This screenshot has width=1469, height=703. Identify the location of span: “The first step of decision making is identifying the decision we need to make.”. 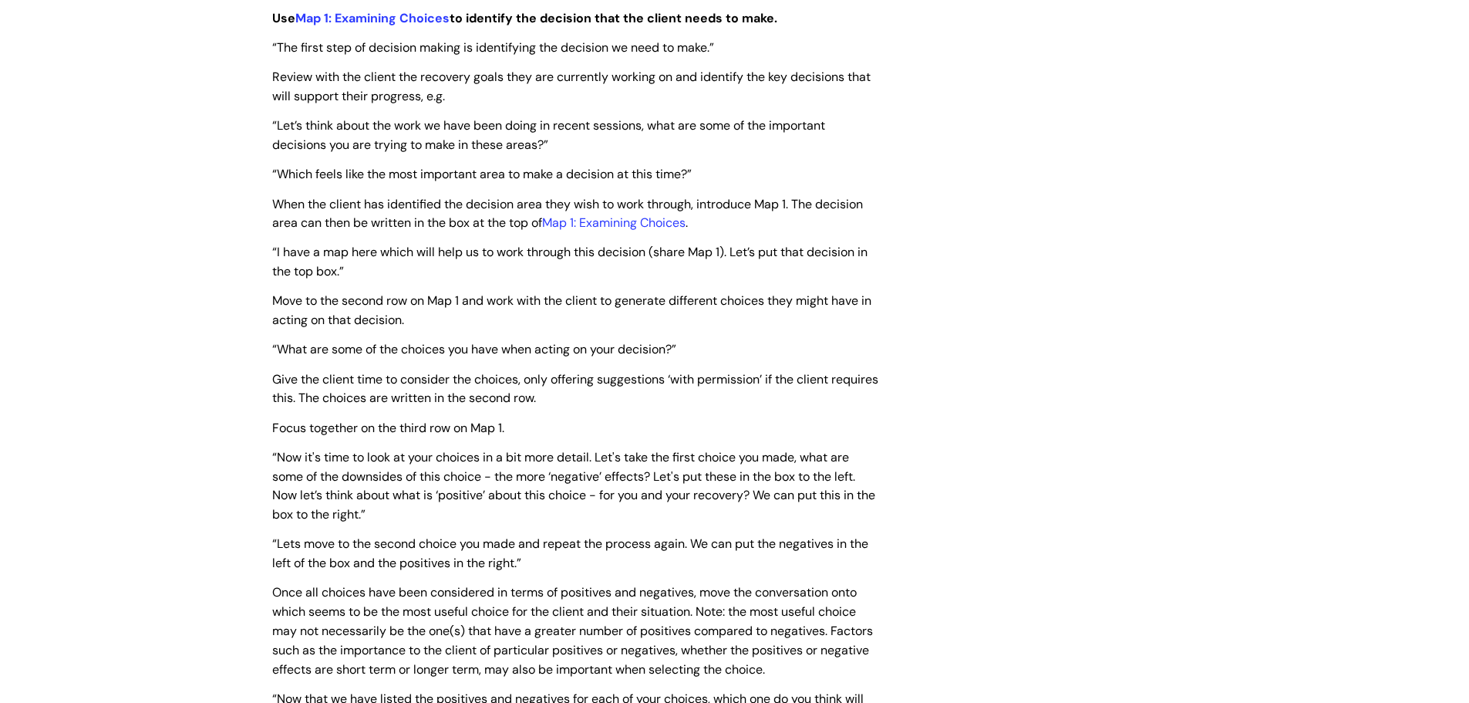
(493, 47).